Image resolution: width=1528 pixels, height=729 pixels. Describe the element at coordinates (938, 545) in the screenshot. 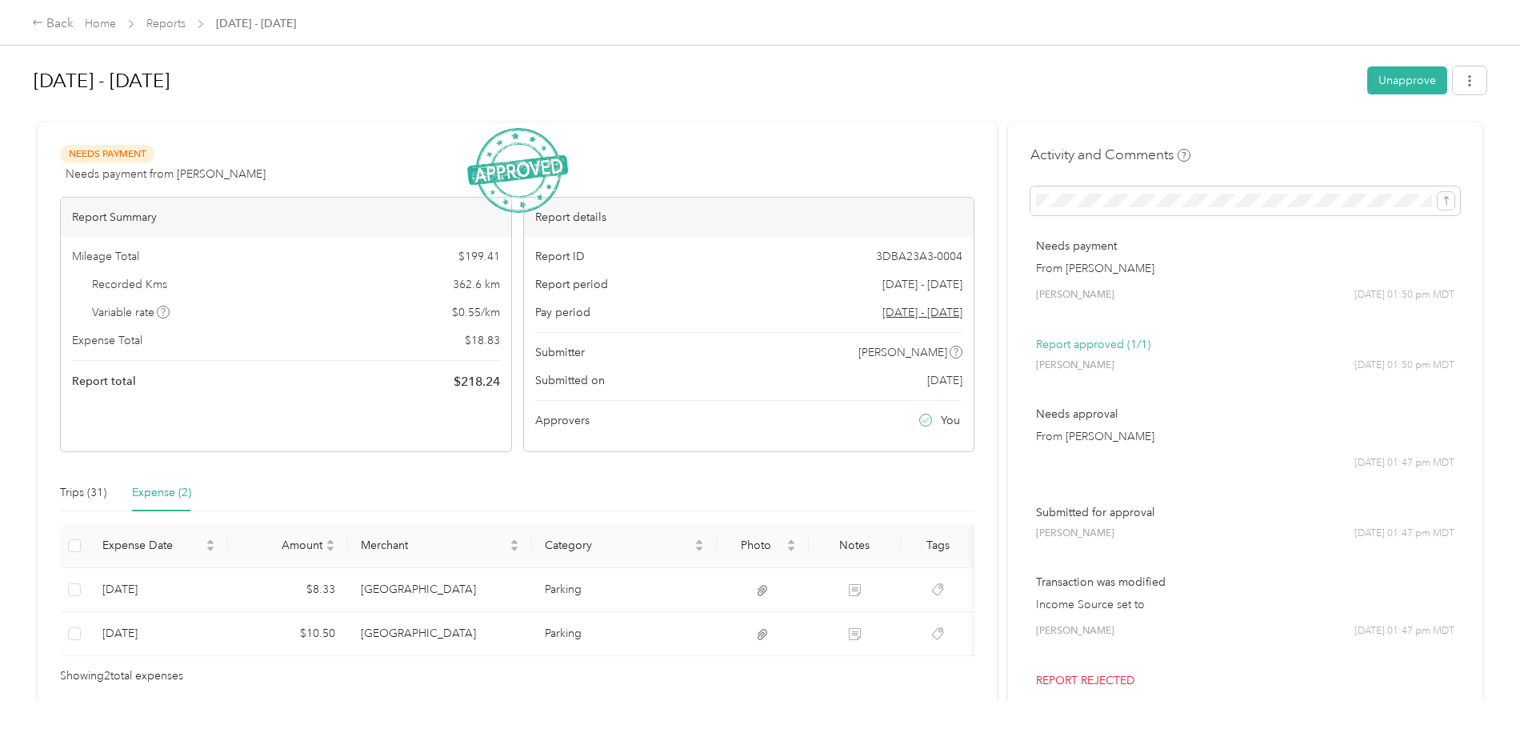

I see `div: Tags` at that location.